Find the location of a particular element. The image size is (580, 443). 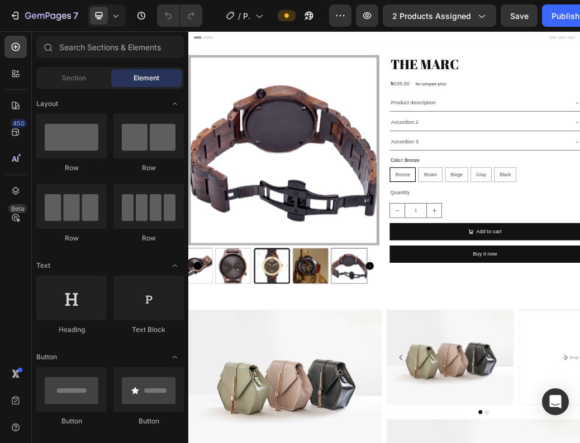

p: Accordion 2 is located at coordinates (370, 156).